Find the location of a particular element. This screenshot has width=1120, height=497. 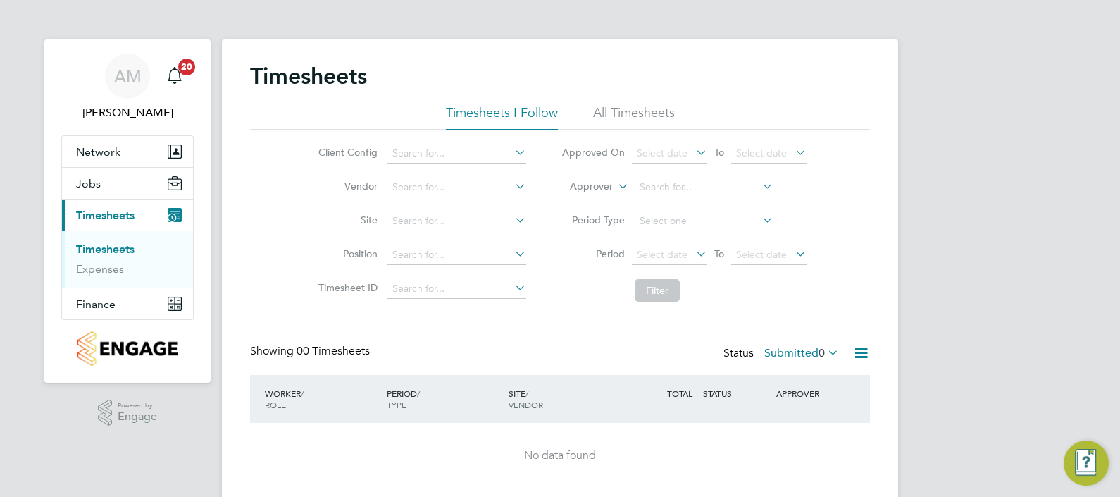

label: Submitted is located at coordinates (802, 353).